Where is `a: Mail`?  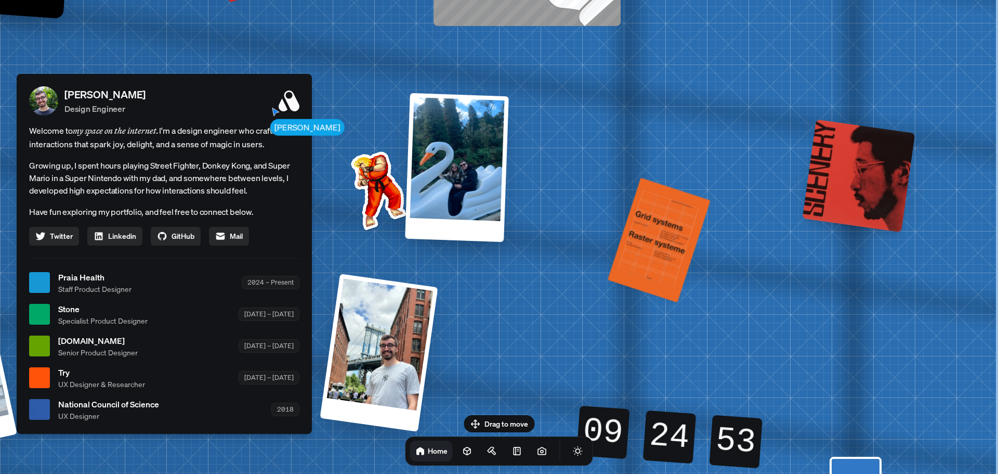 a: Mail is located at coordinates (229, 236).